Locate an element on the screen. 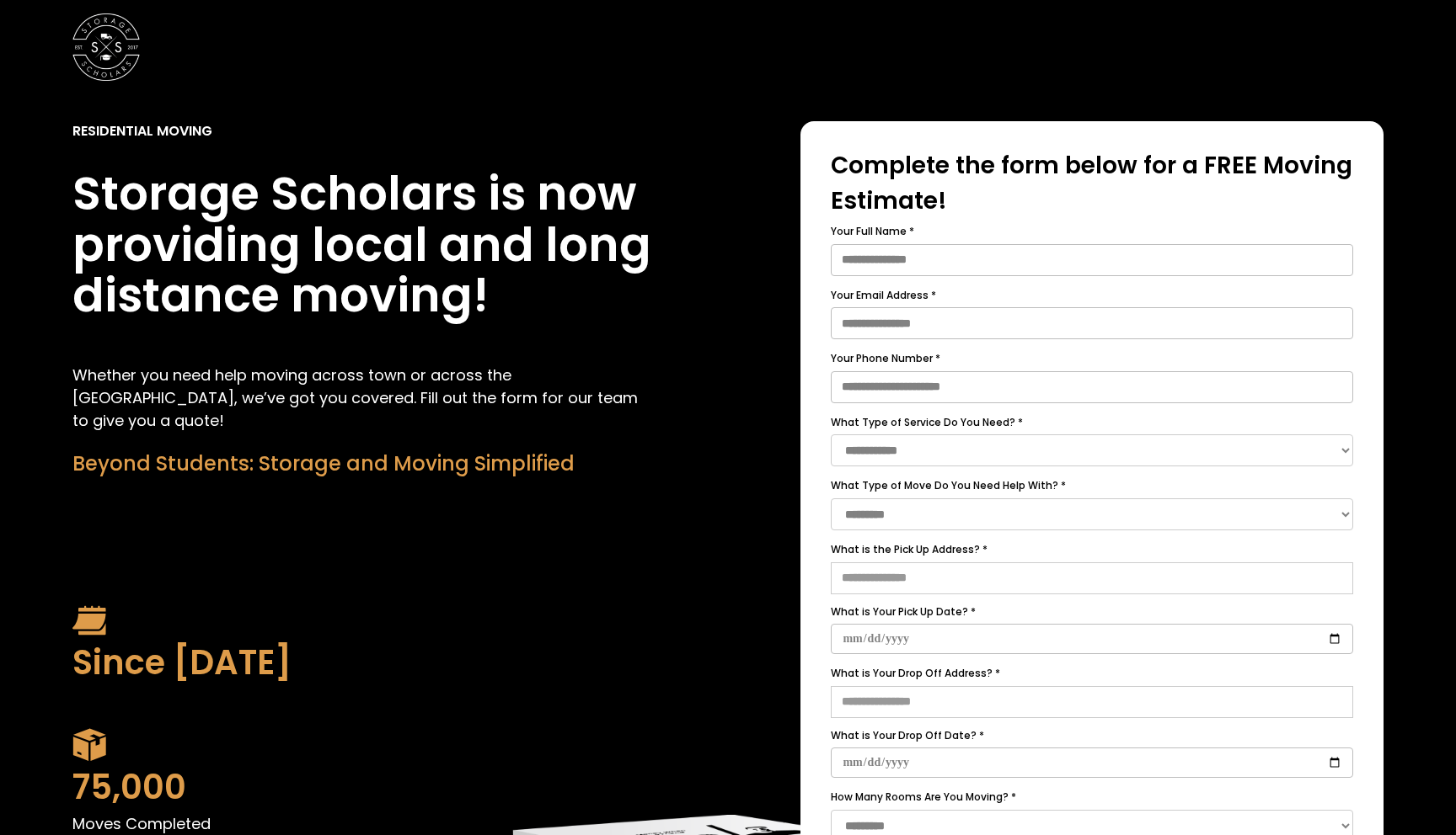 The image size is (1456, 835). label: Your Phone Number * is located at coordinates (1091, 359).